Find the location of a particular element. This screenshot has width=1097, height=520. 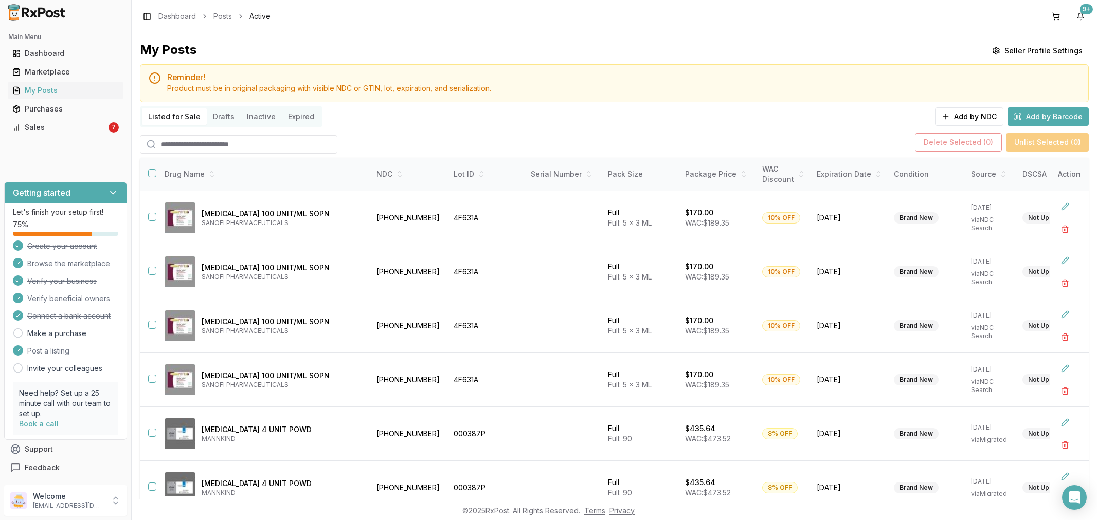

div: 7 is located at coordinates (114, 128).